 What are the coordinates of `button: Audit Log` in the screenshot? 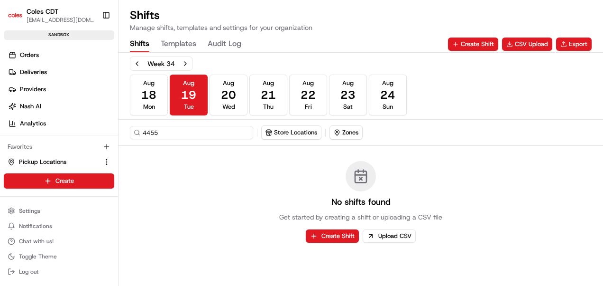 It's located at (224, 44).